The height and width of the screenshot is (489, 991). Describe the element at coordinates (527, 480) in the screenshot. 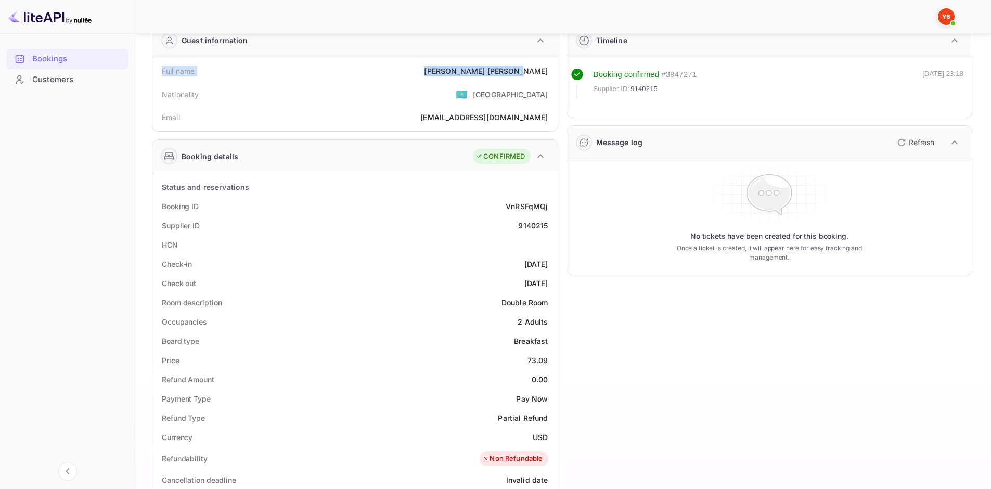

I see `div: Invalid date` at that location.